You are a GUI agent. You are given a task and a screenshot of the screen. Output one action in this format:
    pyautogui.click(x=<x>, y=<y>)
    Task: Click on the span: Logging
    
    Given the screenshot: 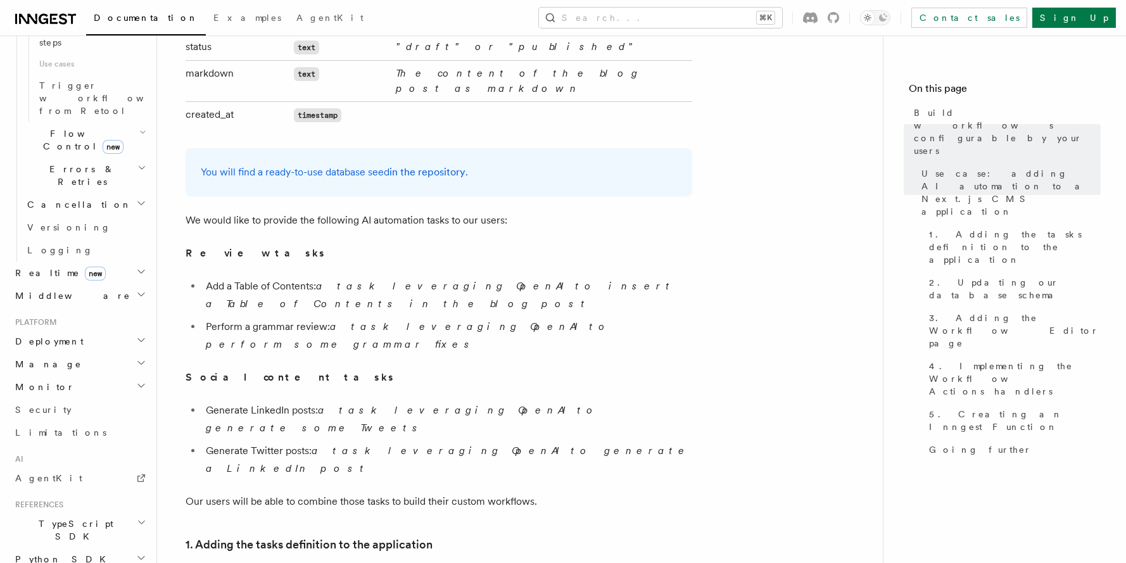 What is the action you would take?
    pyautogui.click(x=60, y=250)
    